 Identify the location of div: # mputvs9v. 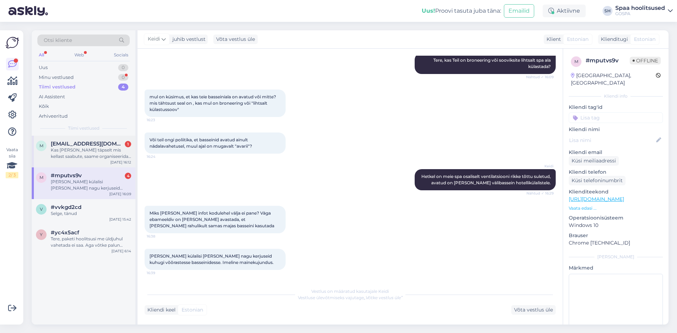
(607, 61).